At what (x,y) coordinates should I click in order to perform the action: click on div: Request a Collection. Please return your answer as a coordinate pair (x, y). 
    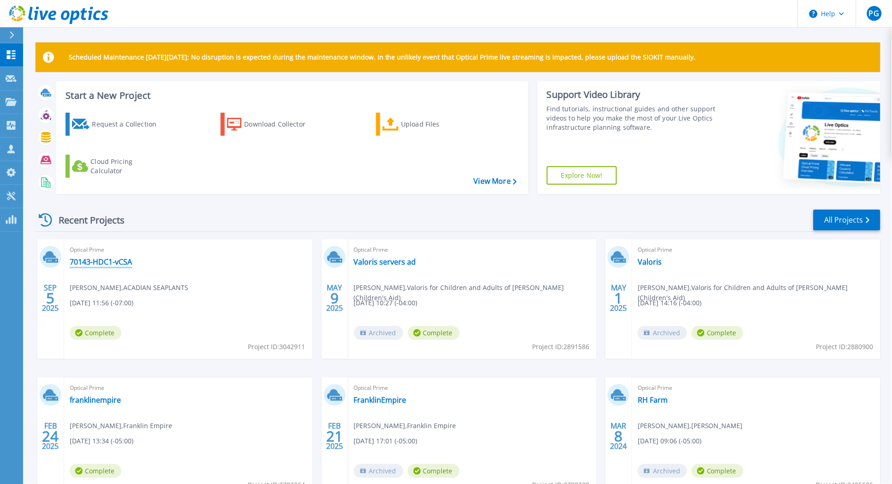
    Looking at the image, I should click on (129, 124).